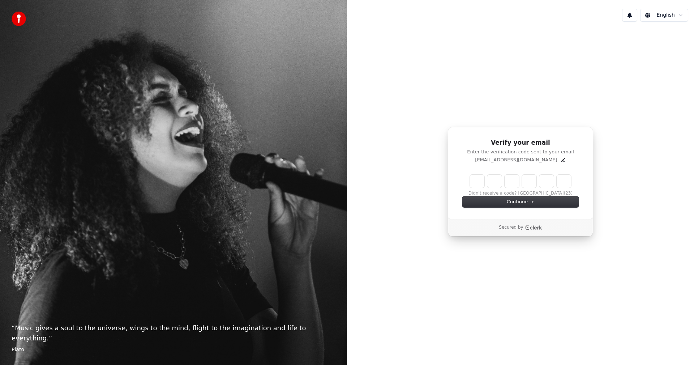 This screenshot has height=365, width=694. What do you see at coordinates (19, 19) in the screenshot?
I see `img: youka` at bounding box center [19, 19].